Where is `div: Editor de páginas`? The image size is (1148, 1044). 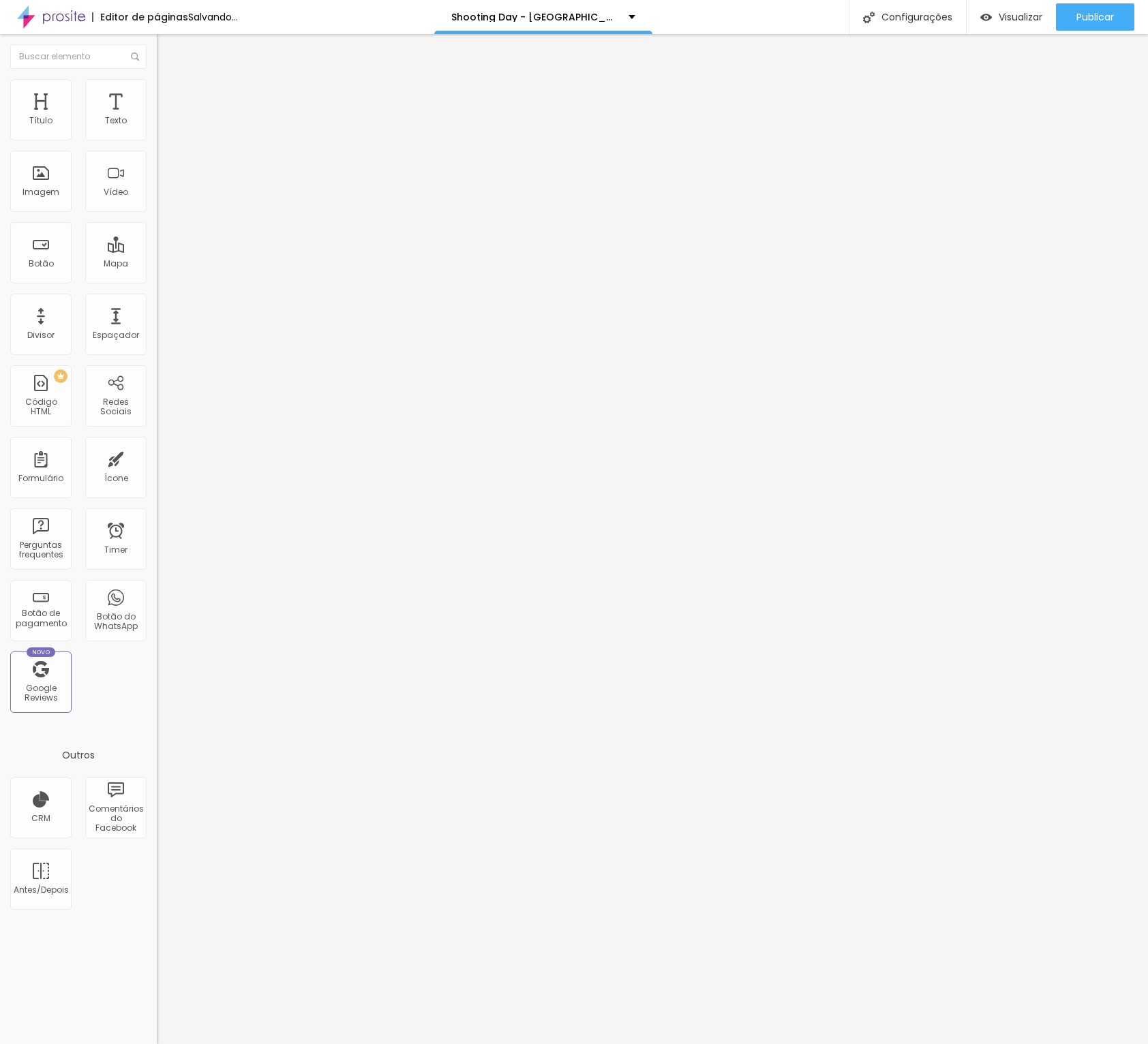 div: Editor de páginas is located at coordinates (140, 17).